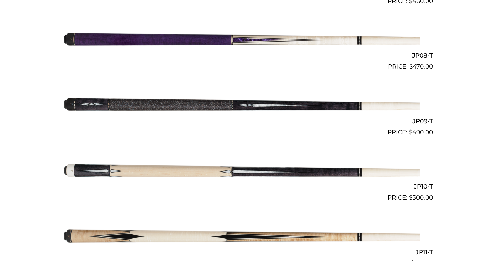  What do you see at coordinates (240, 40) in the screenshot?
I see `a: JP08-T $470.00` at bounding box center [240, 40].